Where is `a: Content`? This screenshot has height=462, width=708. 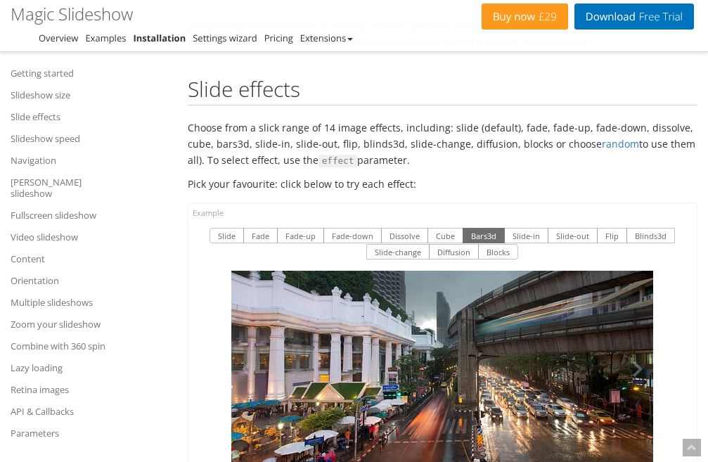 a: Content is located at coordinates (70, 259).